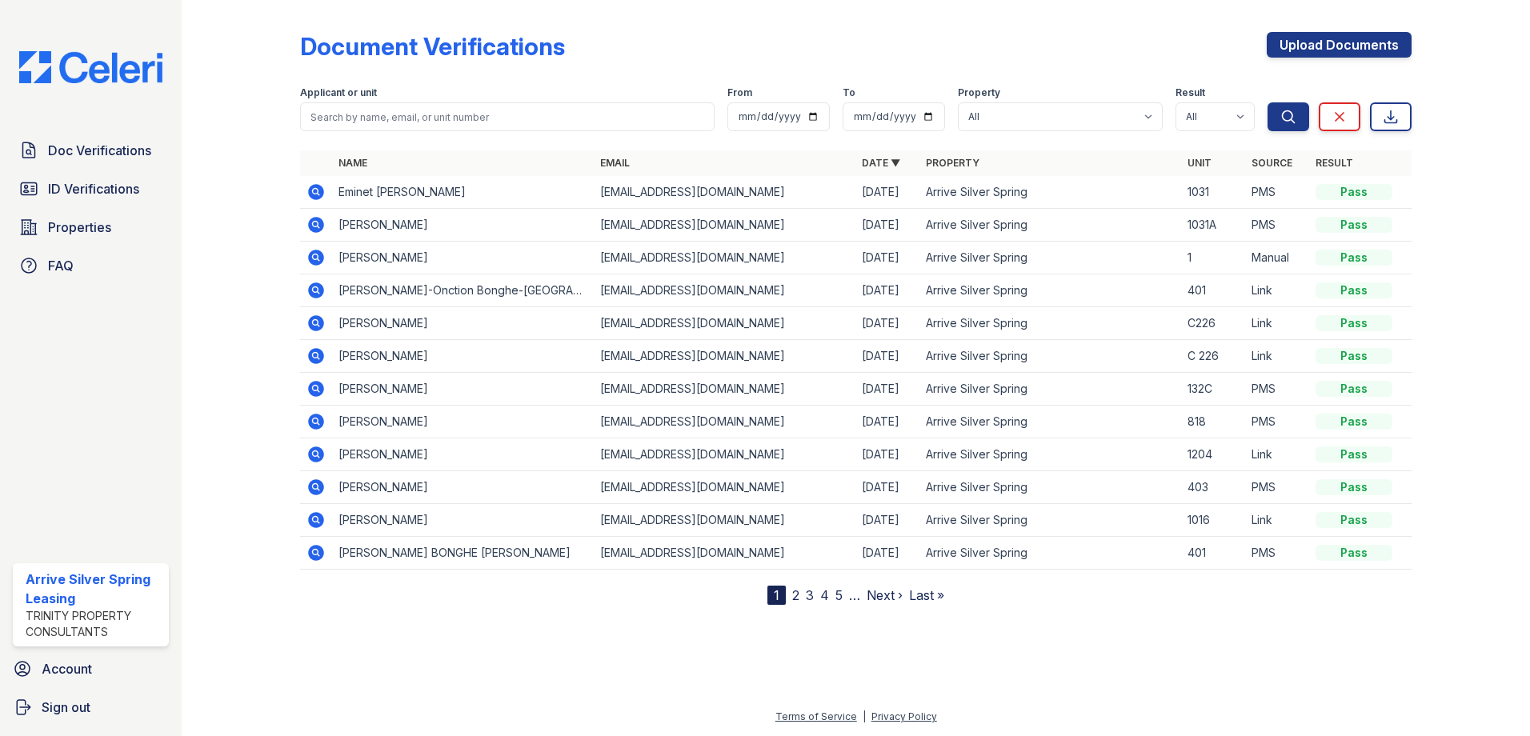 Image resolution: width=1530 pixels, height=736 pixels. Describe the element at coordinates (90, 150) in the screenshot. I see `a: Doc Verifications` at that location.